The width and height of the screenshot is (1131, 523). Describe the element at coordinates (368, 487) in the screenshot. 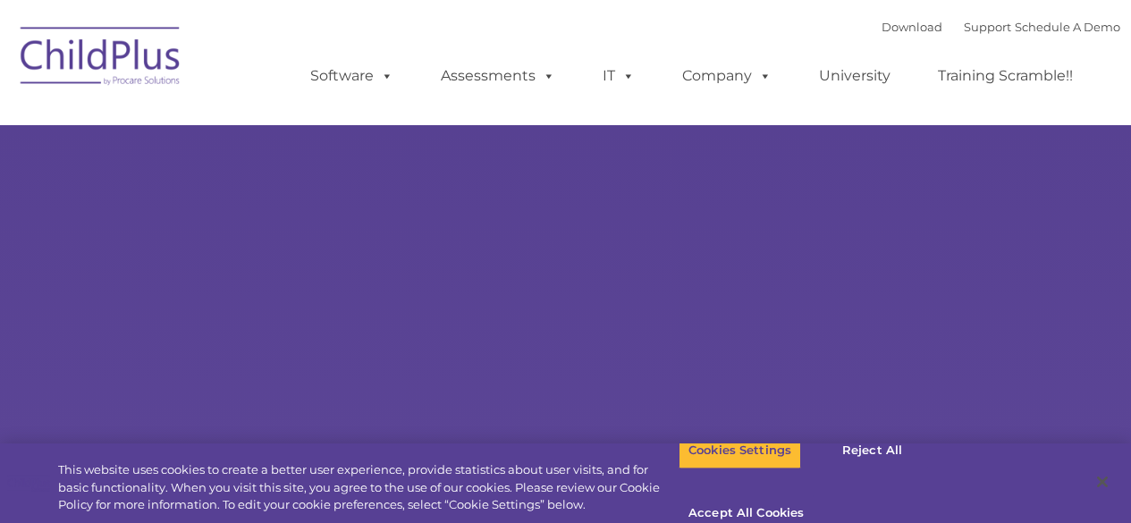

I see `div: This website uses cookies to create a better user experience, provide statistics about user visit...` at that location.